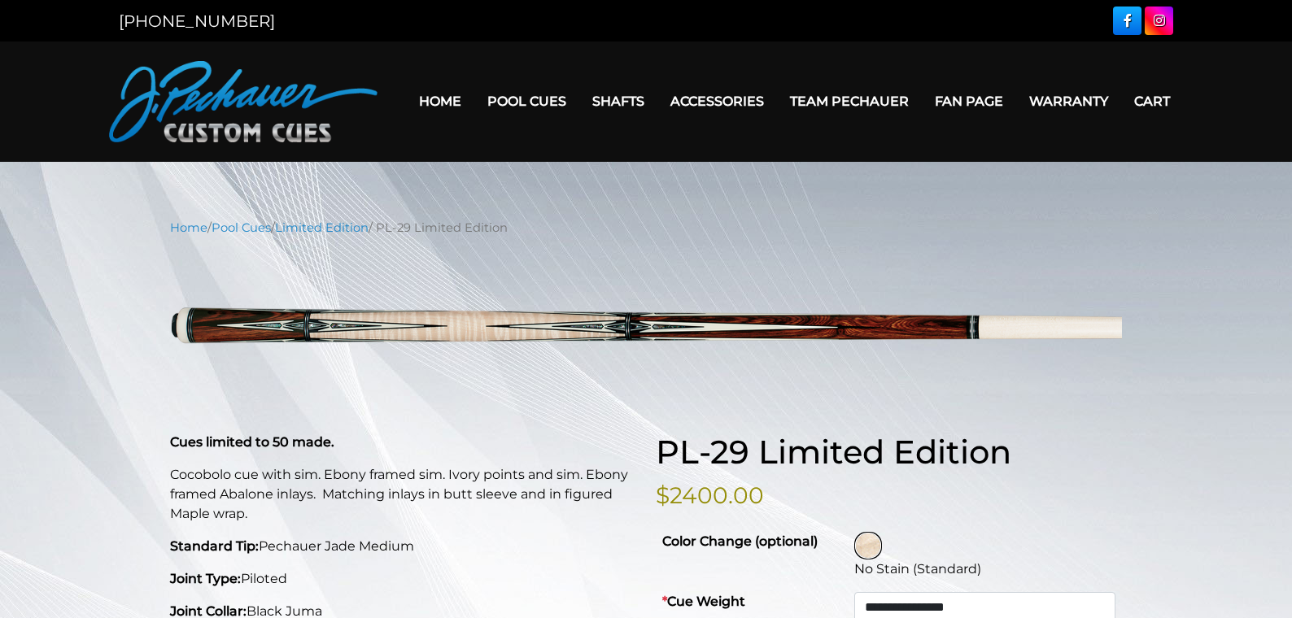  What do you see at coordinates (646, 228) in the screenshot?
I see `nav: Breadcrumb` at bounding box center [646, 228].